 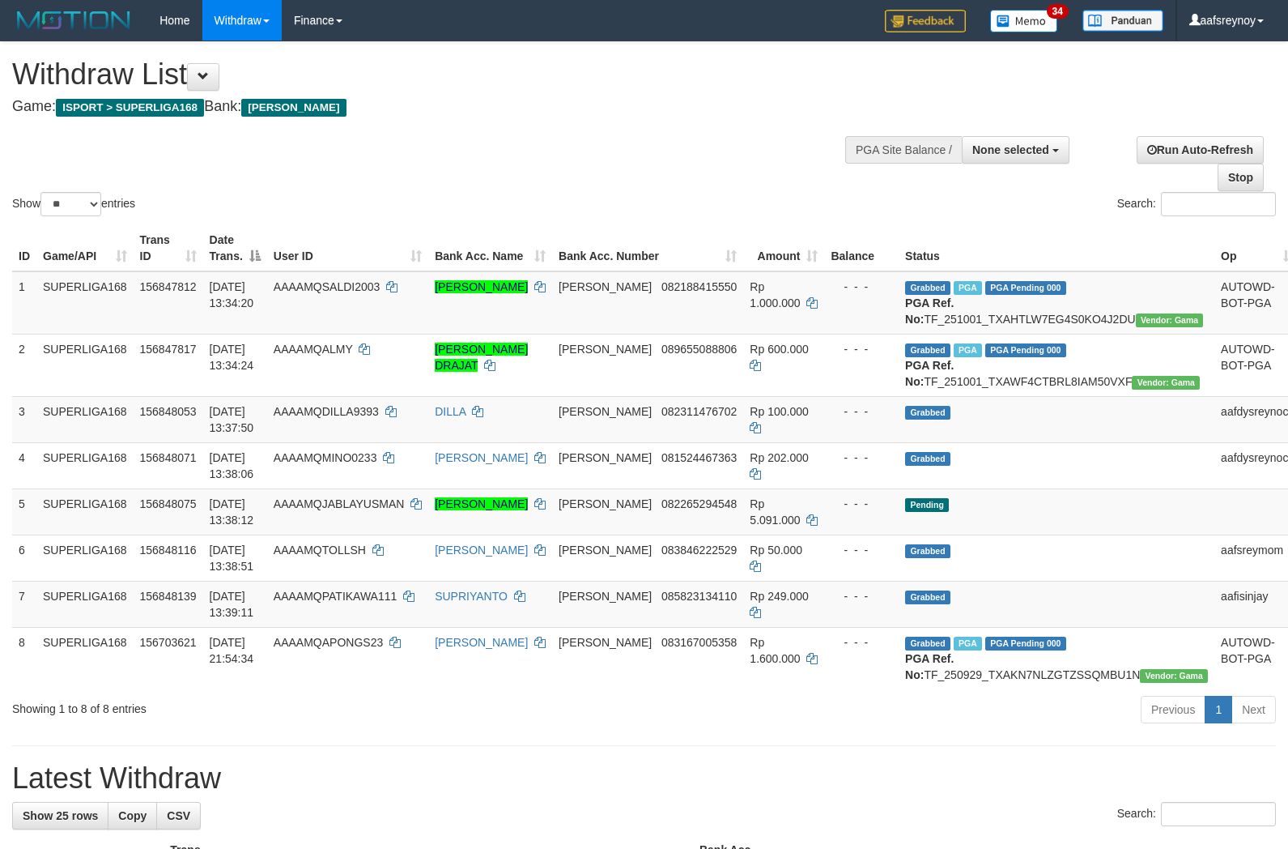 What do you see at coordinates (1058, 11) in the screenshot?
I see `span: 34` at bounding box center [1058, 11].